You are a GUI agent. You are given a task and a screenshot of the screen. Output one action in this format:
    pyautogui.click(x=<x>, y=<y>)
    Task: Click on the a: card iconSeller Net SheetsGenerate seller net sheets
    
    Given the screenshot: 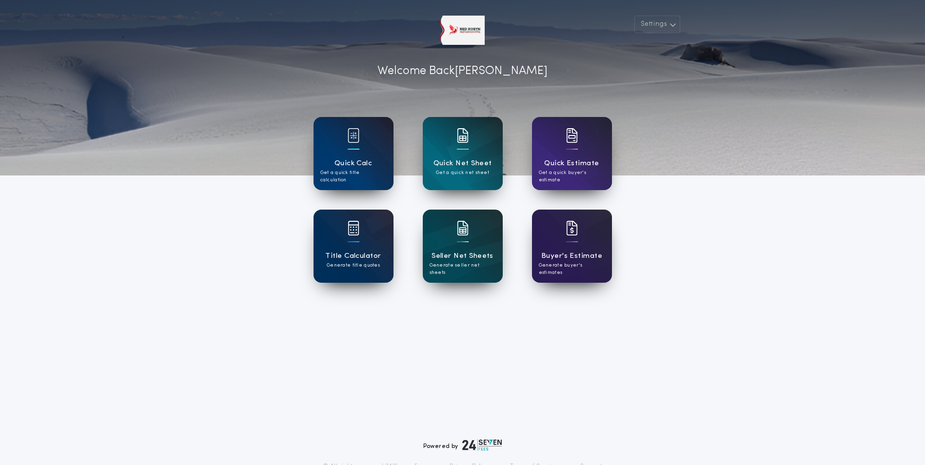 What is the action you would take?
    pyautogui.click(x=463, y=246)
    